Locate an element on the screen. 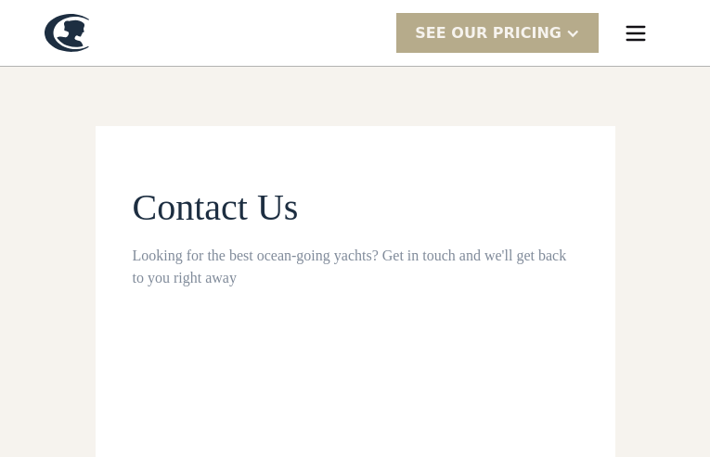  span: Contact Us is located at coordinates (215, 207).